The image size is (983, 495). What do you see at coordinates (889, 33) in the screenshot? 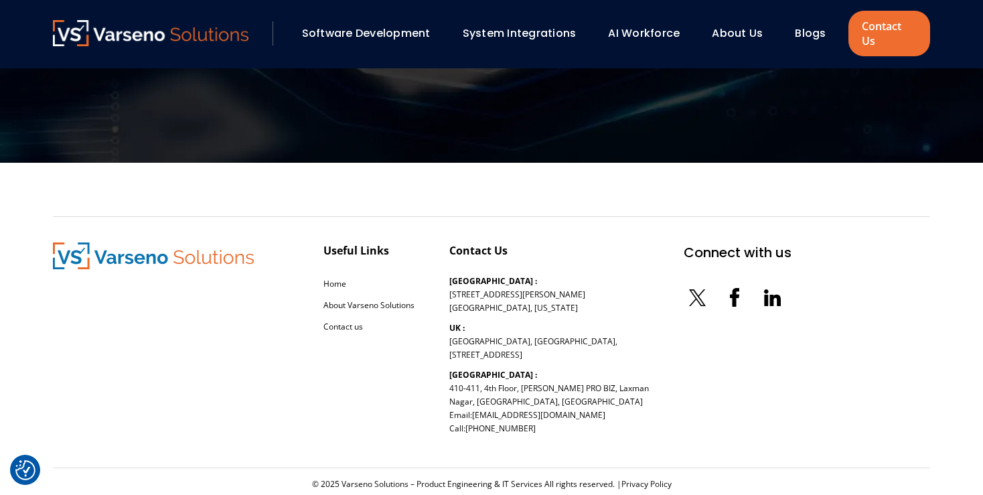
I see `a: Contact Us` at bounding box center [889, 33].